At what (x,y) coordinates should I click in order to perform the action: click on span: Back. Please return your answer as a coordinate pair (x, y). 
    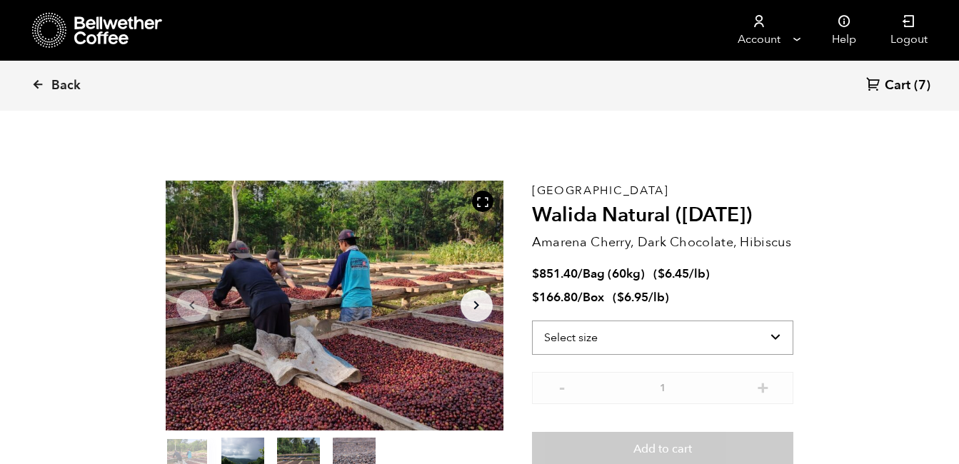
    Looking at the image, I should click on (66, 86).